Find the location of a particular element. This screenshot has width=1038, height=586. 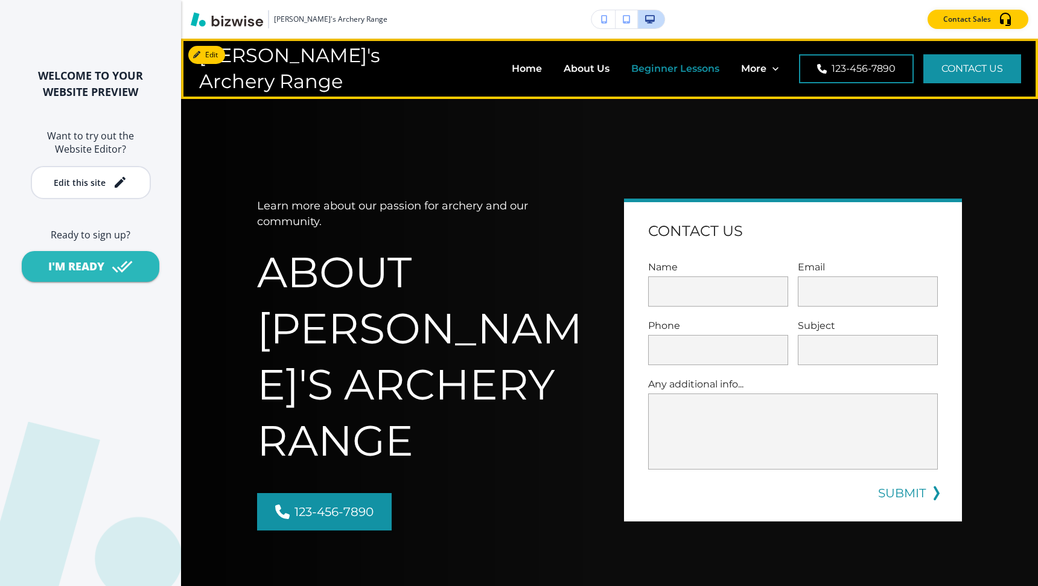

h4: Contact Us is located at coordinates (696, 231).